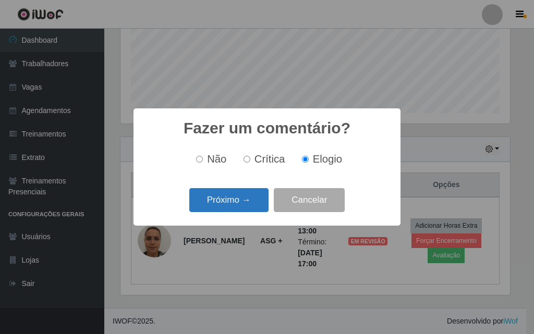 The height and width of the screenshot is (334, 534). What do you see at coordinates (267, 128) in the screenshot?
I see `h2: Fazer um comentário?` at bounding box center [267, 128].